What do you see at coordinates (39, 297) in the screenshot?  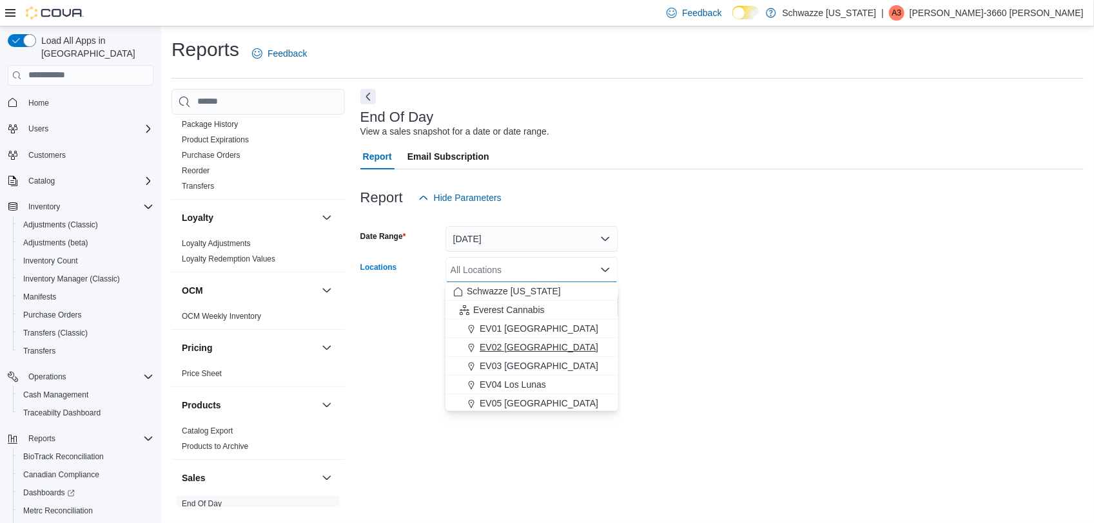 I see `span: Manifests` at bounding box center [39, 297].